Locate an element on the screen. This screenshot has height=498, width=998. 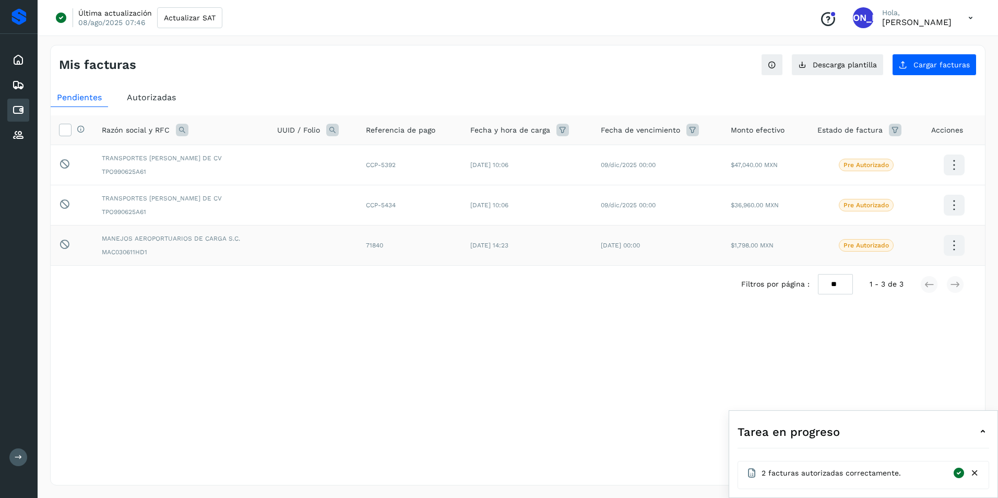
span: Estado de factura is located at coordinates (849, 130).